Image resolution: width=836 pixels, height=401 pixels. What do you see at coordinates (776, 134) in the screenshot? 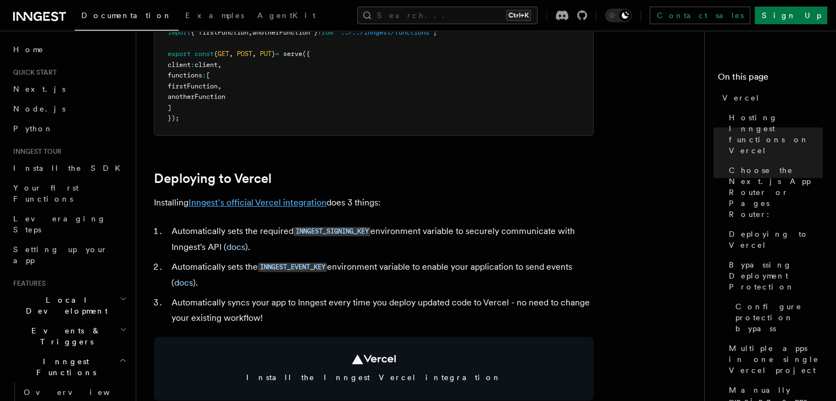
I see `span: Hosting Inngest functions on Vercel` at bounding box center [776, 134].